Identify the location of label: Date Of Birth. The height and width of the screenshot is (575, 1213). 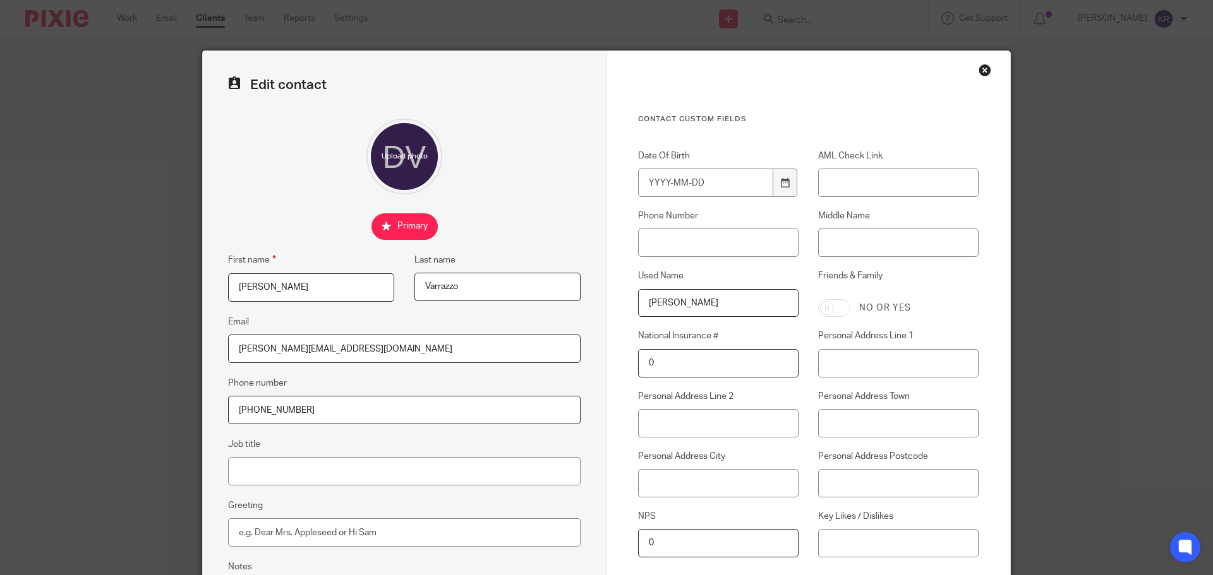
(718, 156).